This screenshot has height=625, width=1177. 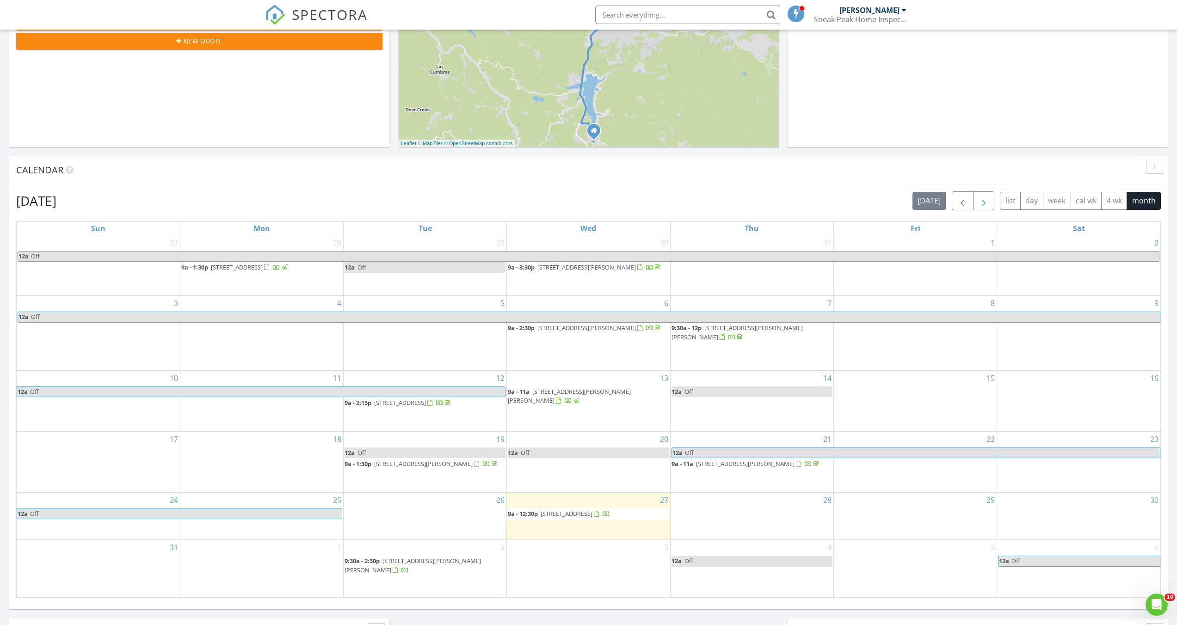 I want to click on td: Go to August 26, 2025, so click(x=425, y=517).